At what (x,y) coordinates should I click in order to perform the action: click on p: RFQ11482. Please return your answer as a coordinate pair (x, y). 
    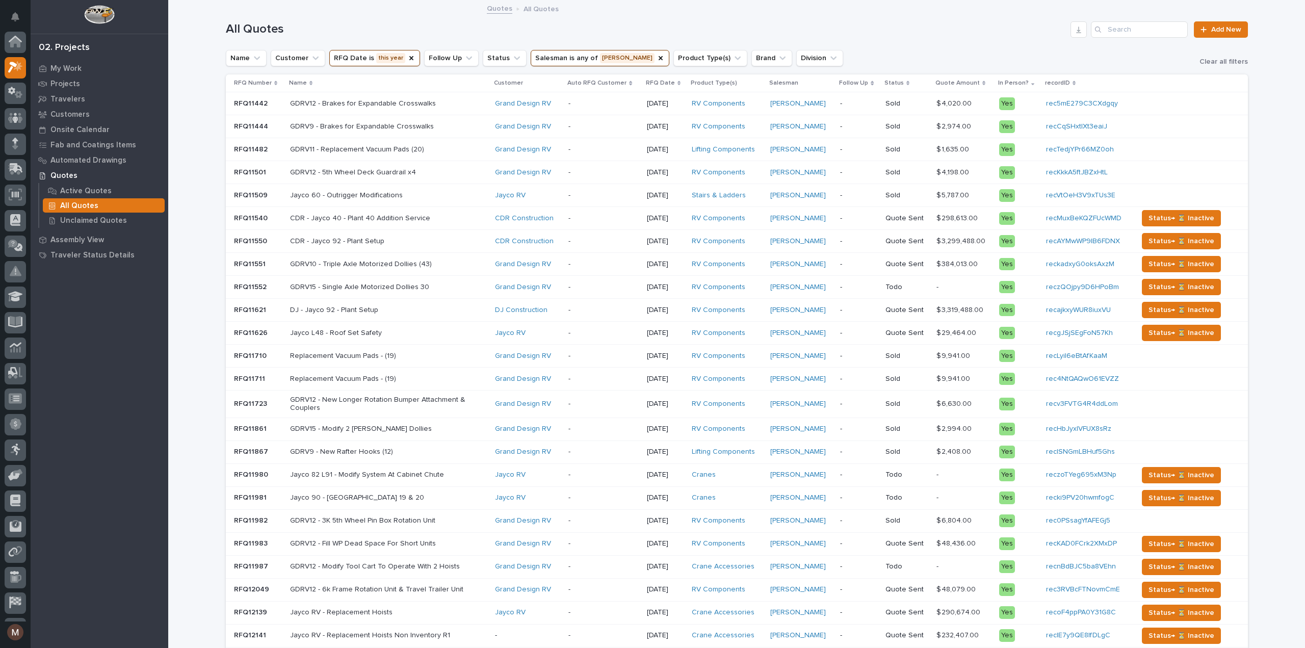
    Looking at the image, I should click on (252, 148).